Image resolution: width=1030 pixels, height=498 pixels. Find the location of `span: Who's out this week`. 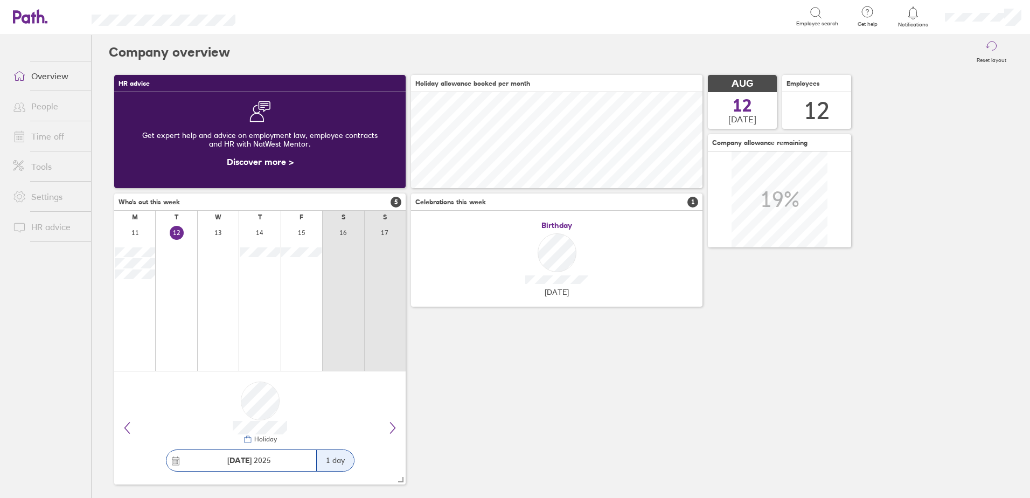

span: Who's out this week is located at coordinates (149, 202).